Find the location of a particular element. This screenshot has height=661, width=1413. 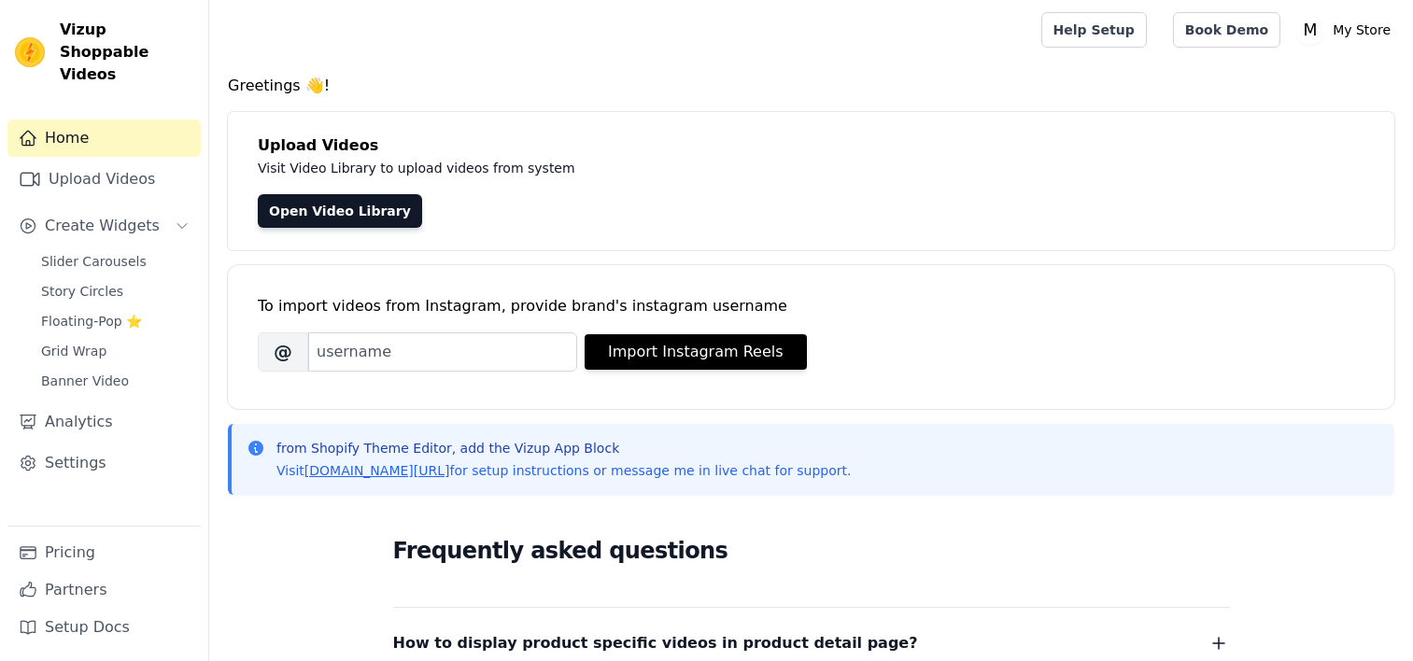

h4: Greetings 👋! is located at coordinates (810, 86).